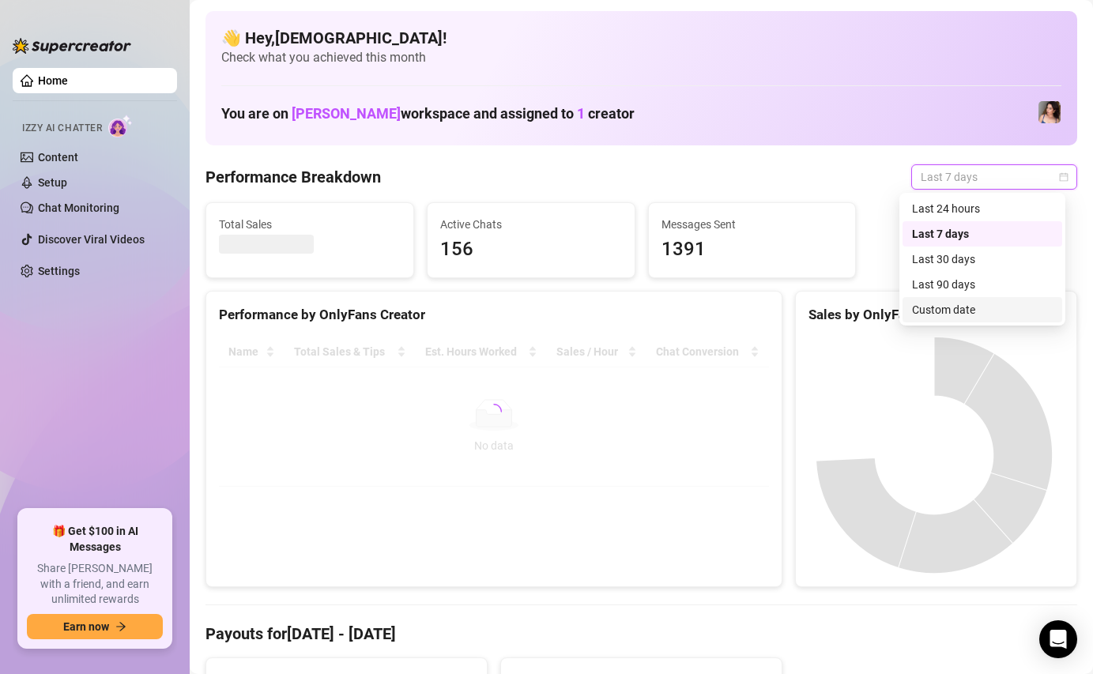 This screenshot has width=1093, height=674. Describe the element at coordinates (983, 259) in the screenshot. I see `div: Last 30 days` at that location.